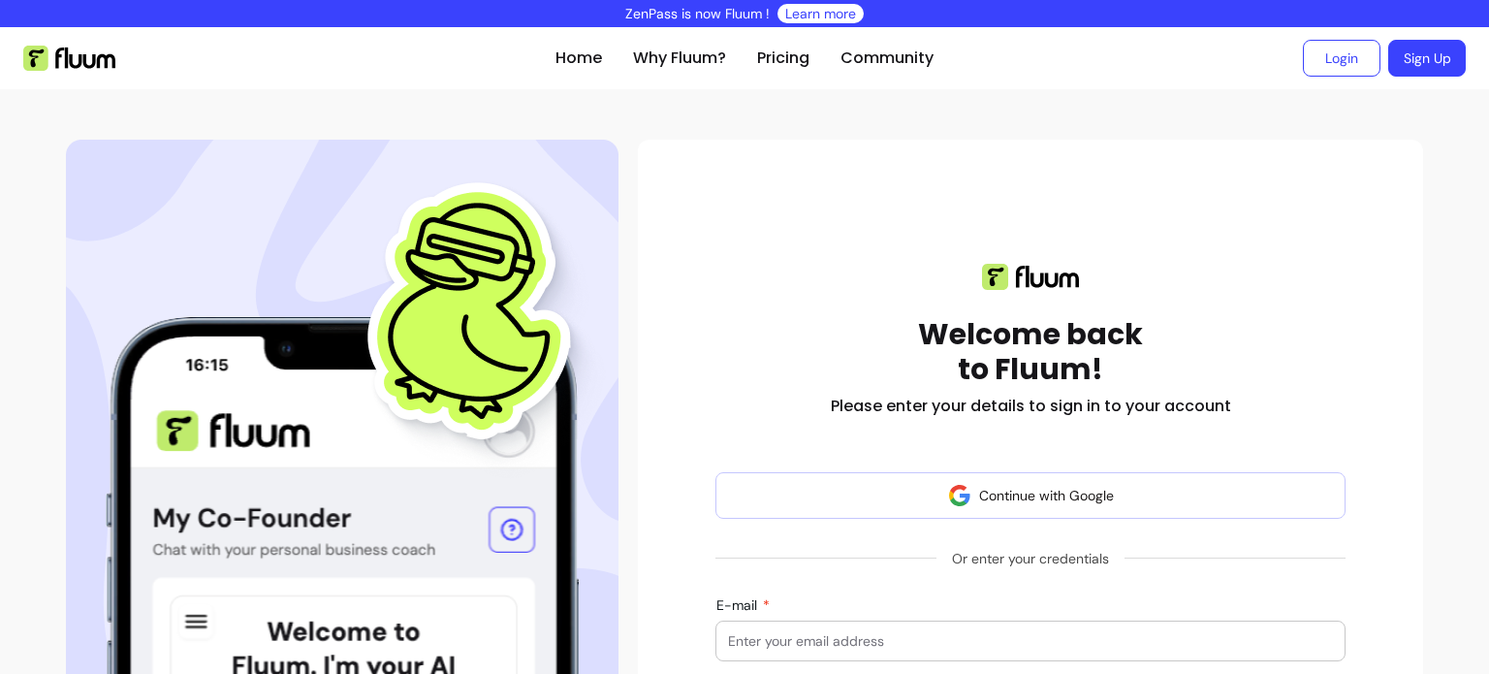 This screenshot has width=1489, height=674. Describe the element at coordinates (1341, 58) in the screenshot. I see `a: Login` at that location.